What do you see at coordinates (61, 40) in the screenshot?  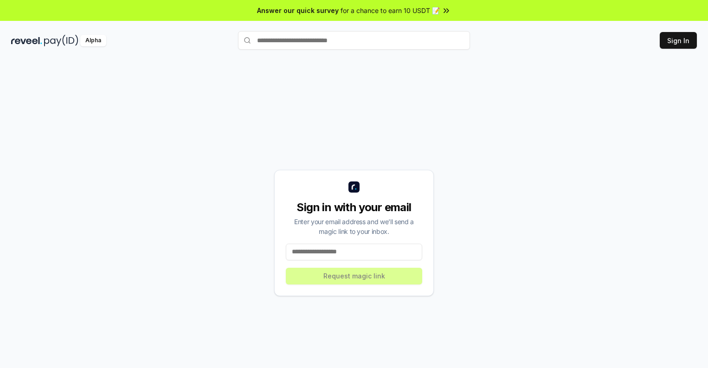 I see `img: pay_id` at bounding box center [61, 40].